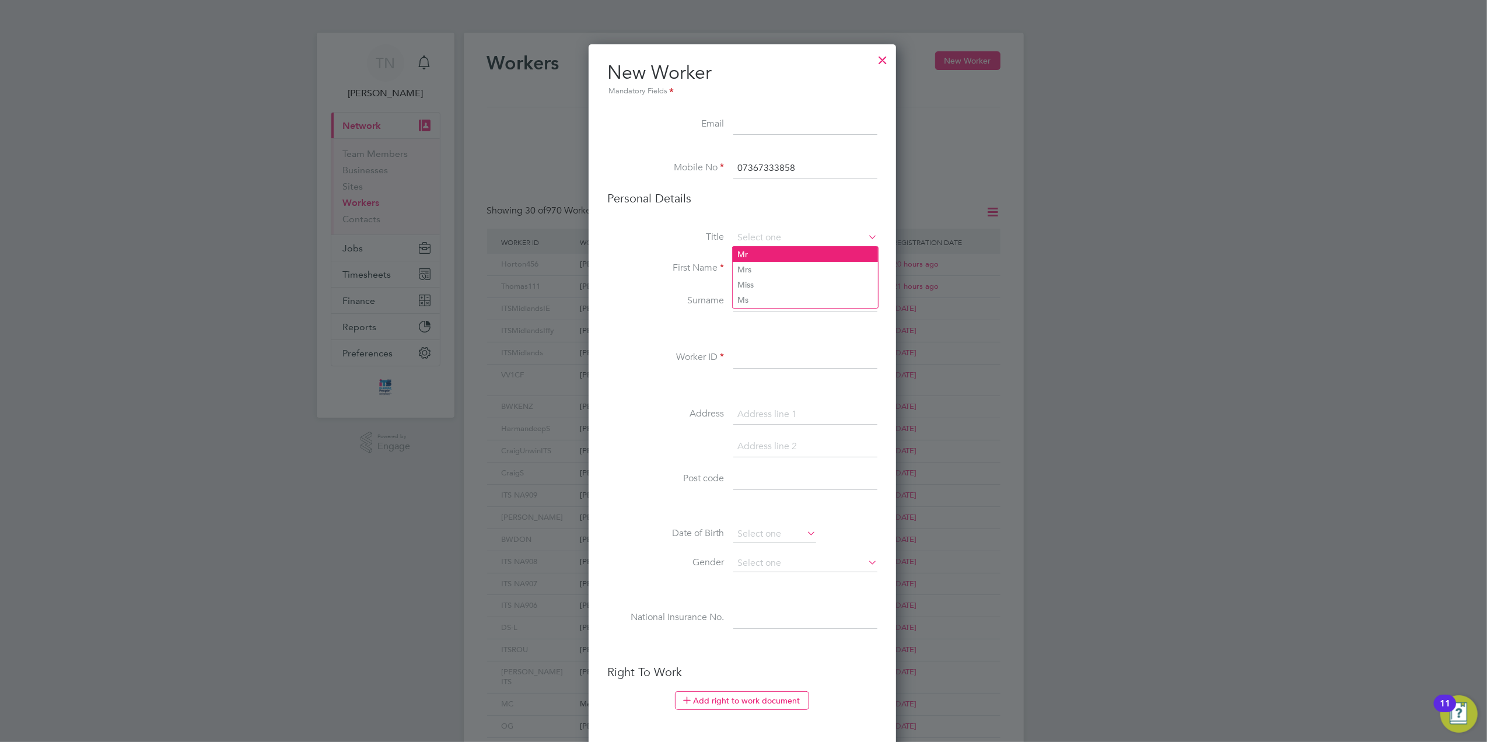 This screenshot has height=742, width=1487. Describe the element at coordinates (805, 447) in the screenshot. I see `input: Address line 2` at that location.